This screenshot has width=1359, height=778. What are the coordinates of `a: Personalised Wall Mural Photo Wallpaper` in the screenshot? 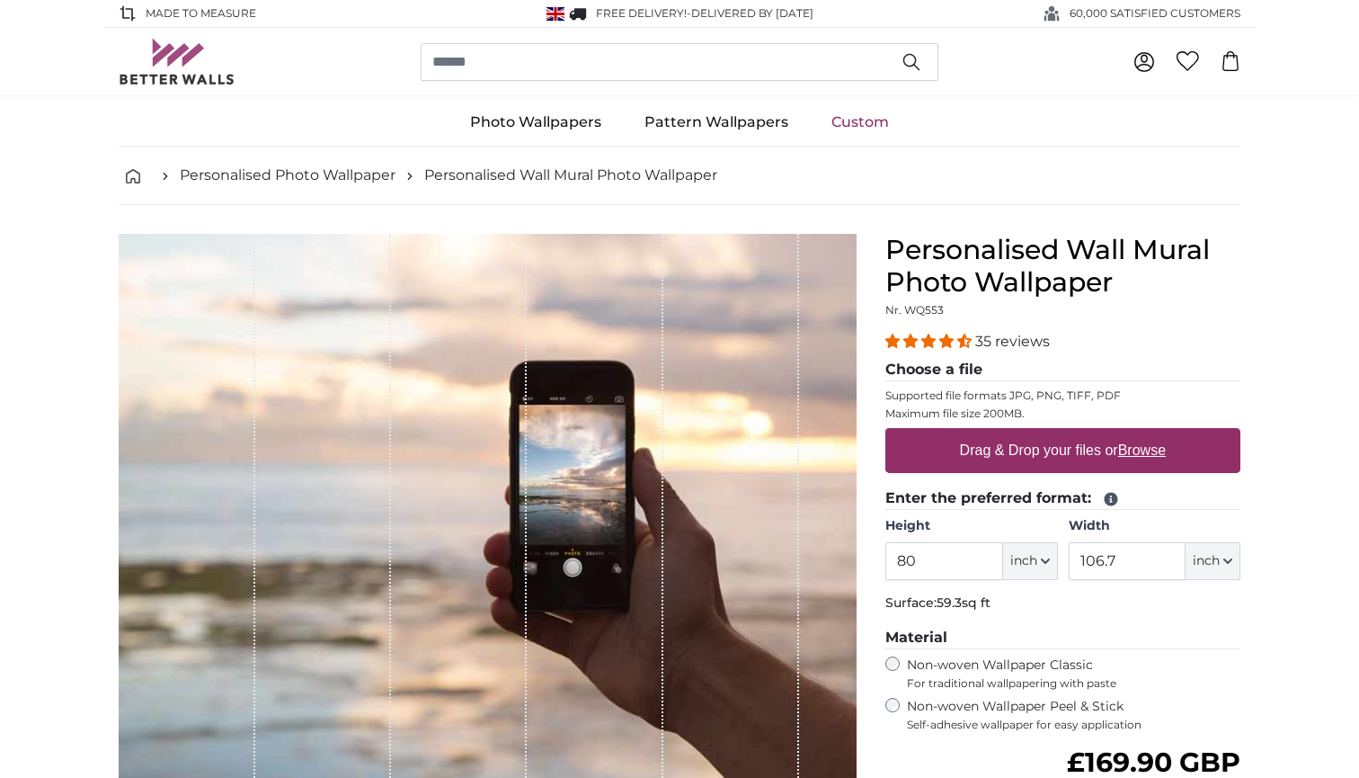 It's located at (571, 175).